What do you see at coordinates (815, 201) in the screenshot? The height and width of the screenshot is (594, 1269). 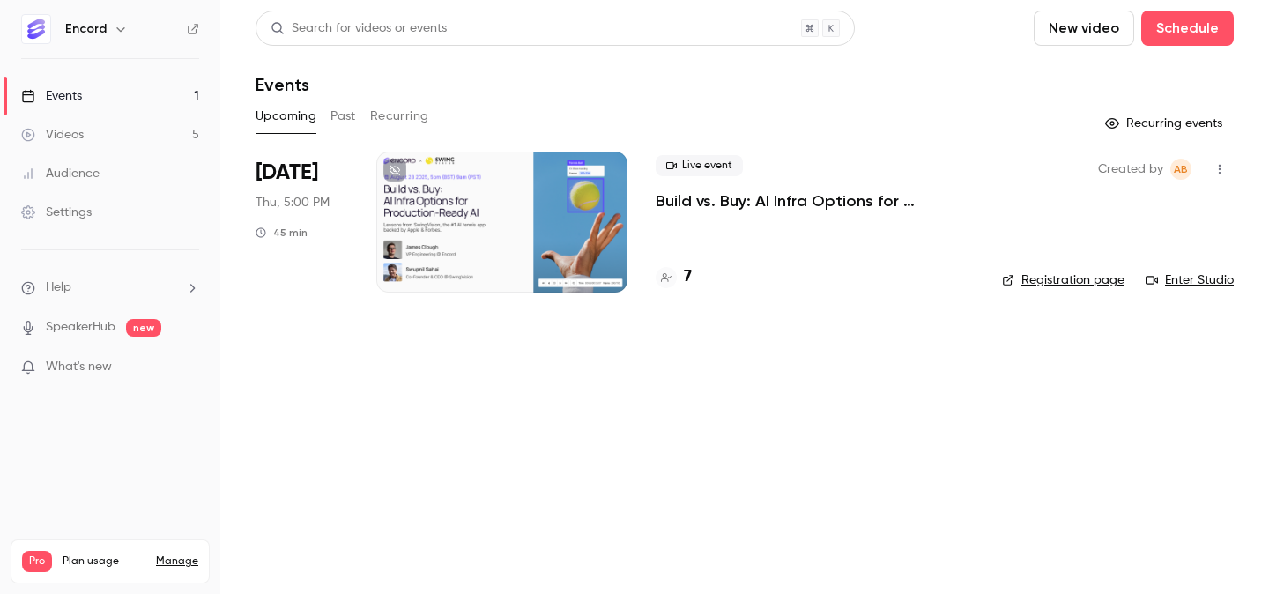 I see `a: Build vs. Buy: AI Infra Options for Production-Ready AI` at bounding box center [815, 201].